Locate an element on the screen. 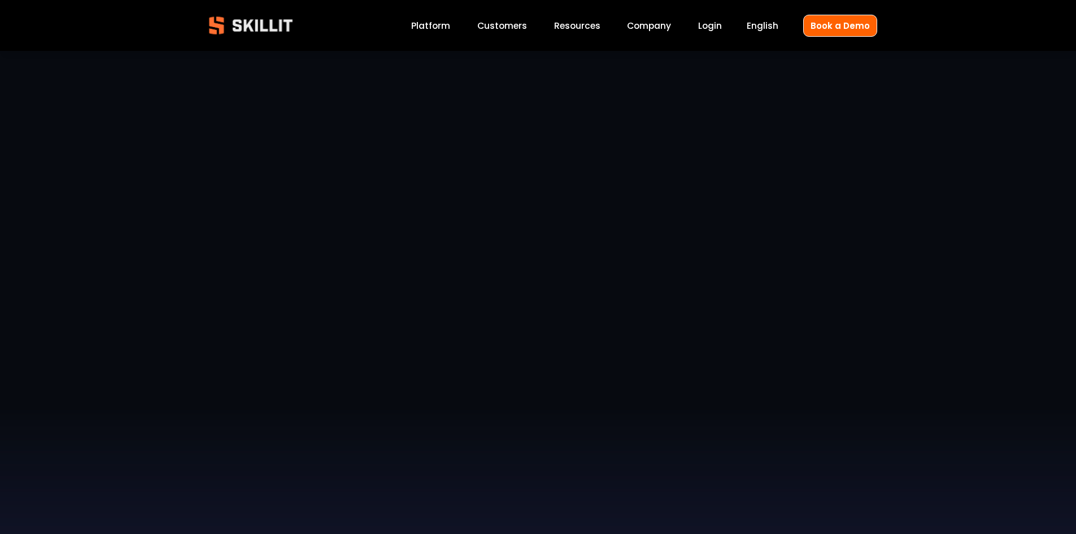 This screenshot has height=534, width=1076. span: Resources is located at coordinates (577, 25).